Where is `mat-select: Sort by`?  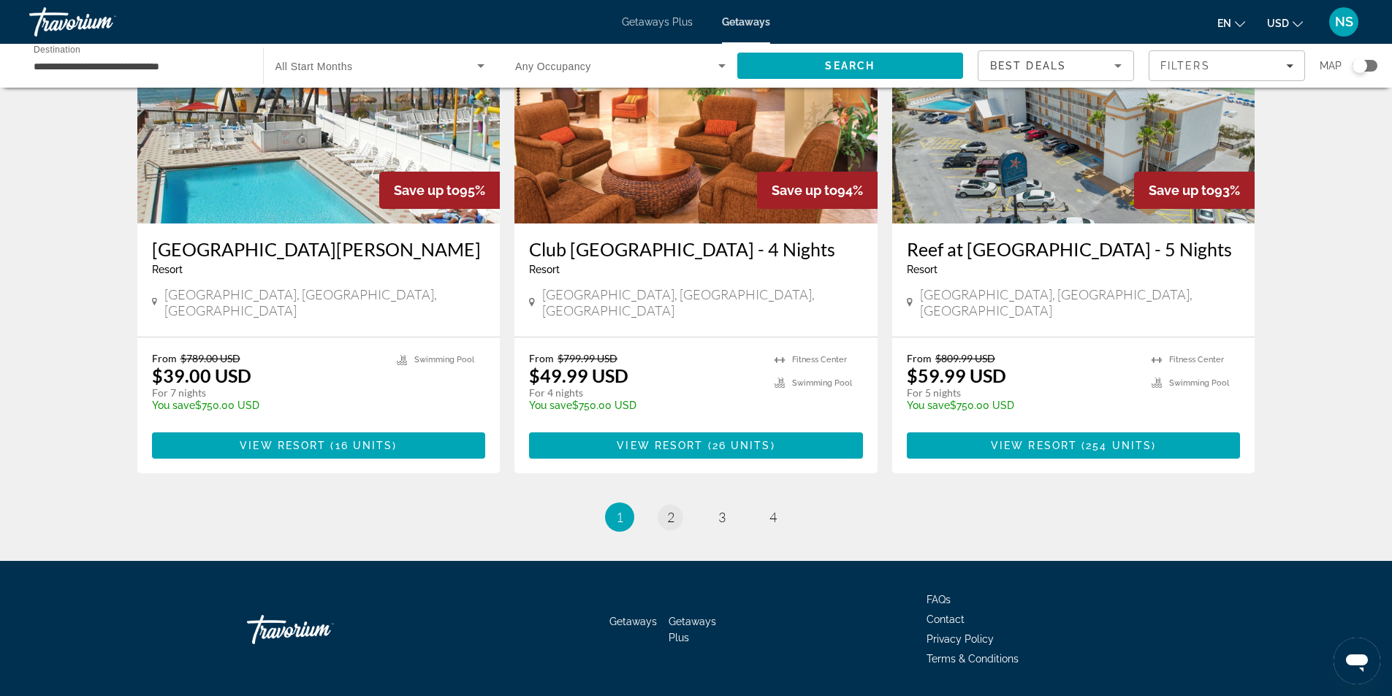
mat-select: Sort by is located at coordinates (1056, 66).